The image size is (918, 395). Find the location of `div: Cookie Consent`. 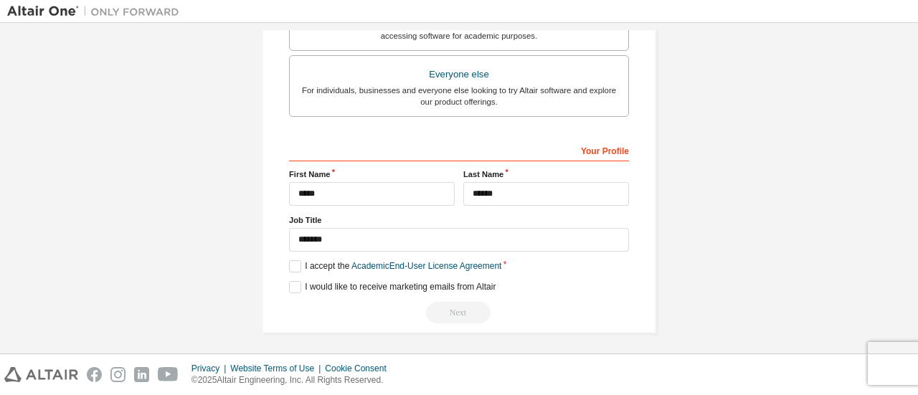

div: Cookie Consent is located at coordinates (359, 369).